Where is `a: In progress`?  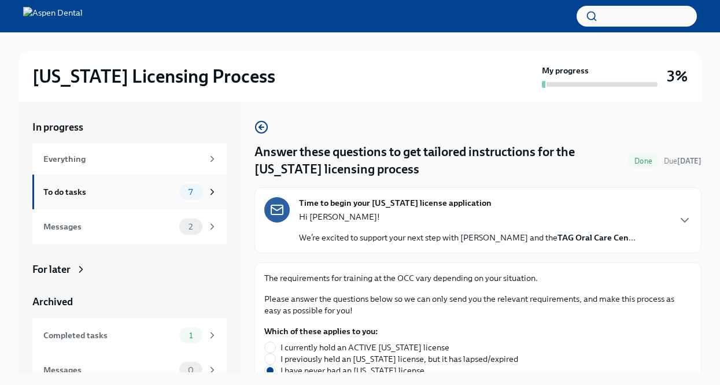 a: In progress is located at coordinates (130, 127).